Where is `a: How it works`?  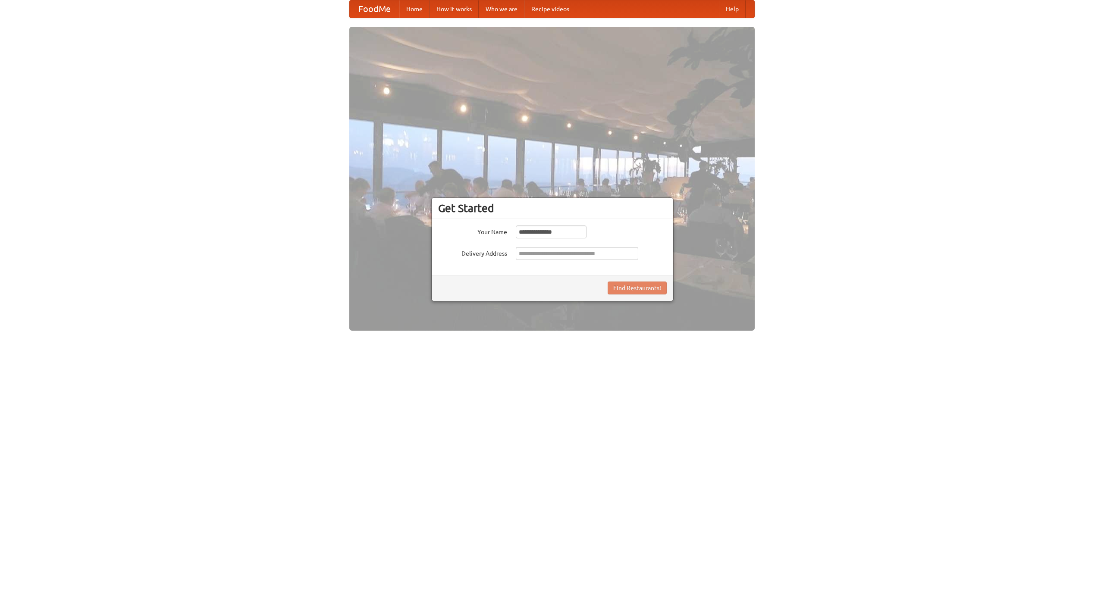
a: How it works is located at coordinates (454, 9).